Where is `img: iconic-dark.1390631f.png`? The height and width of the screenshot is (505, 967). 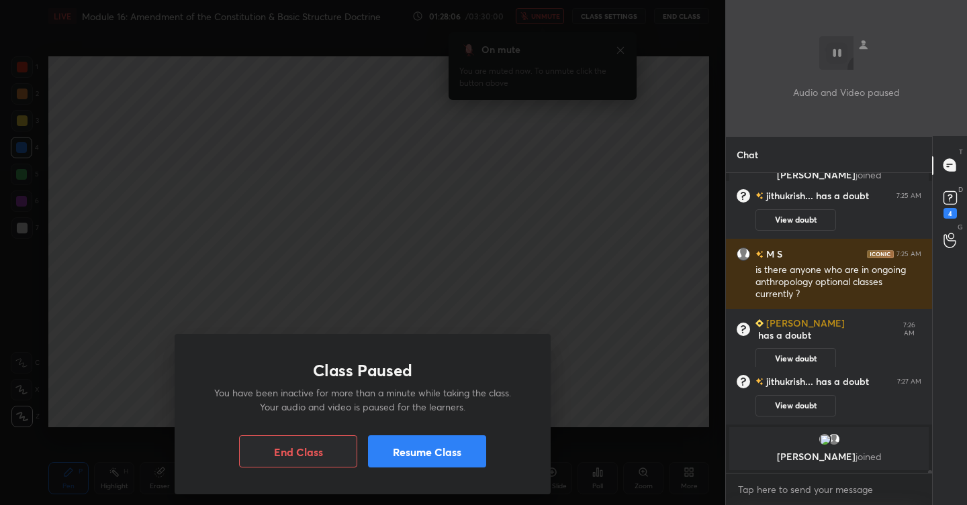
img: iconic-dark.1390631f.png is located at coordinates (880, 254).